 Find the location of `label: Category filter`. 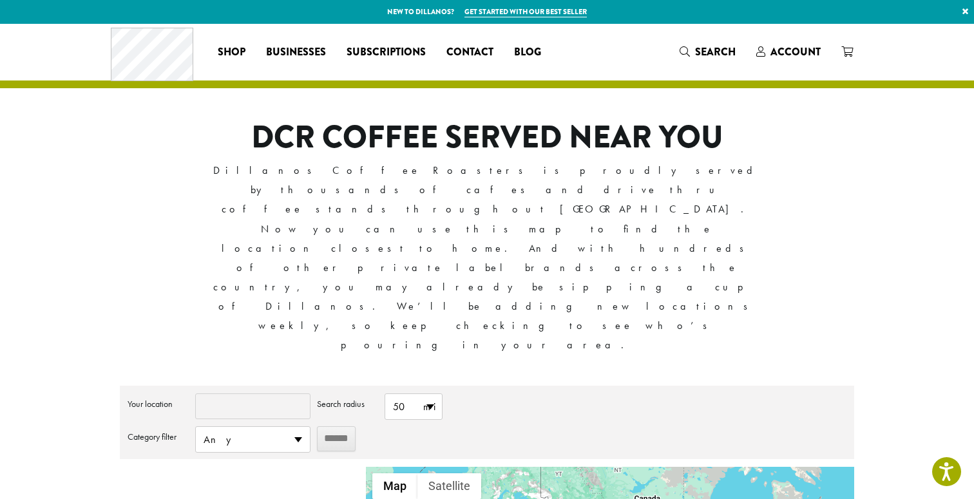

label: Category filter is located at coordinates (158, 437).